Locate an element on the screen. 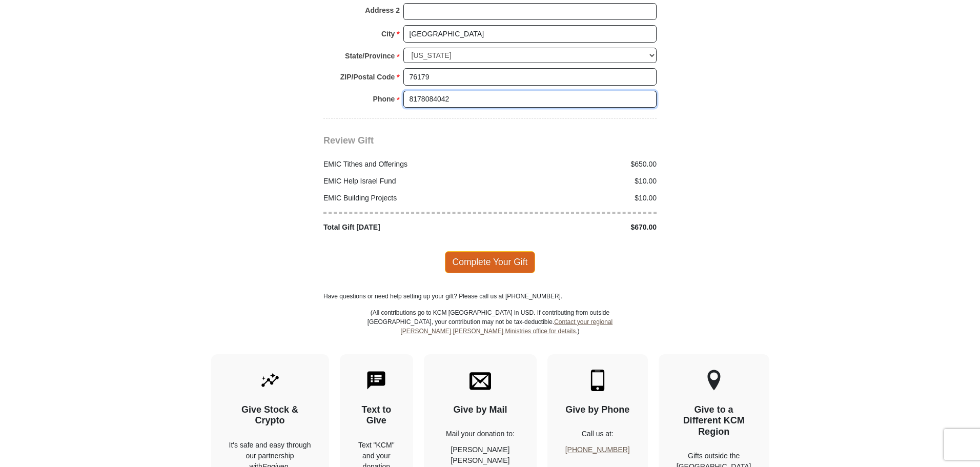 Image resolution: width=980 pixels, height=467 pixels. img: envelope.svg is located at coordinates (480, 380).